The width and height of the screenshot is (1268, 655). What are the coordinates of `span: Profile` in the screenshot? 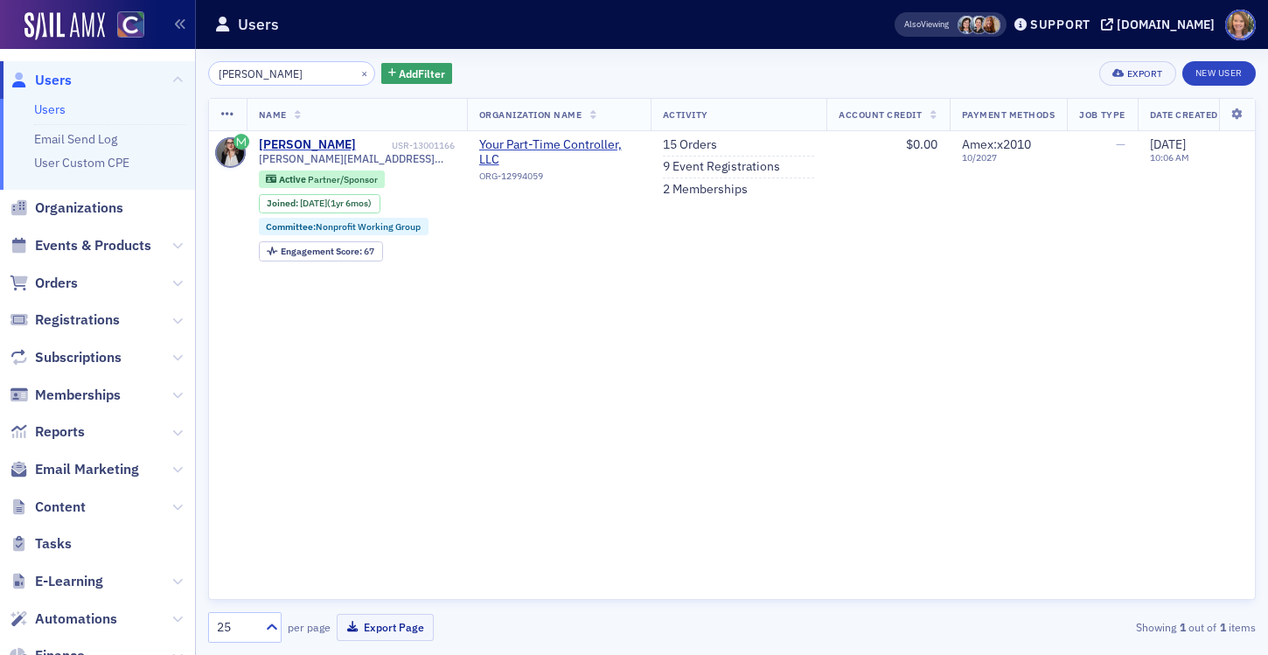 It's located at (1240, 24).